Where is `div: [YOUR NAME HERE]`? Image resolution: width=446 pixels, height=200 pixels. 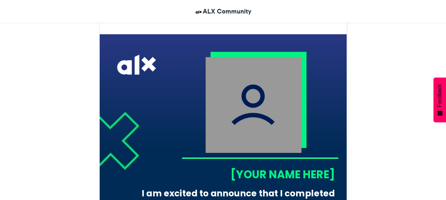 div: [YOUR NAME HERE] is located at coordinates (258, 175).